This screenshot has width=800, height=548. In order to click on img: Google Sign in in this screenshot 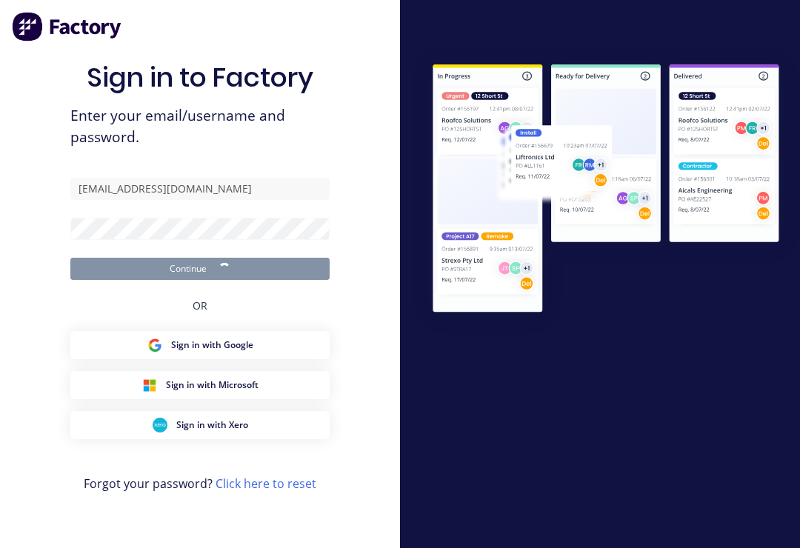, I will do `click(155, 345)`.